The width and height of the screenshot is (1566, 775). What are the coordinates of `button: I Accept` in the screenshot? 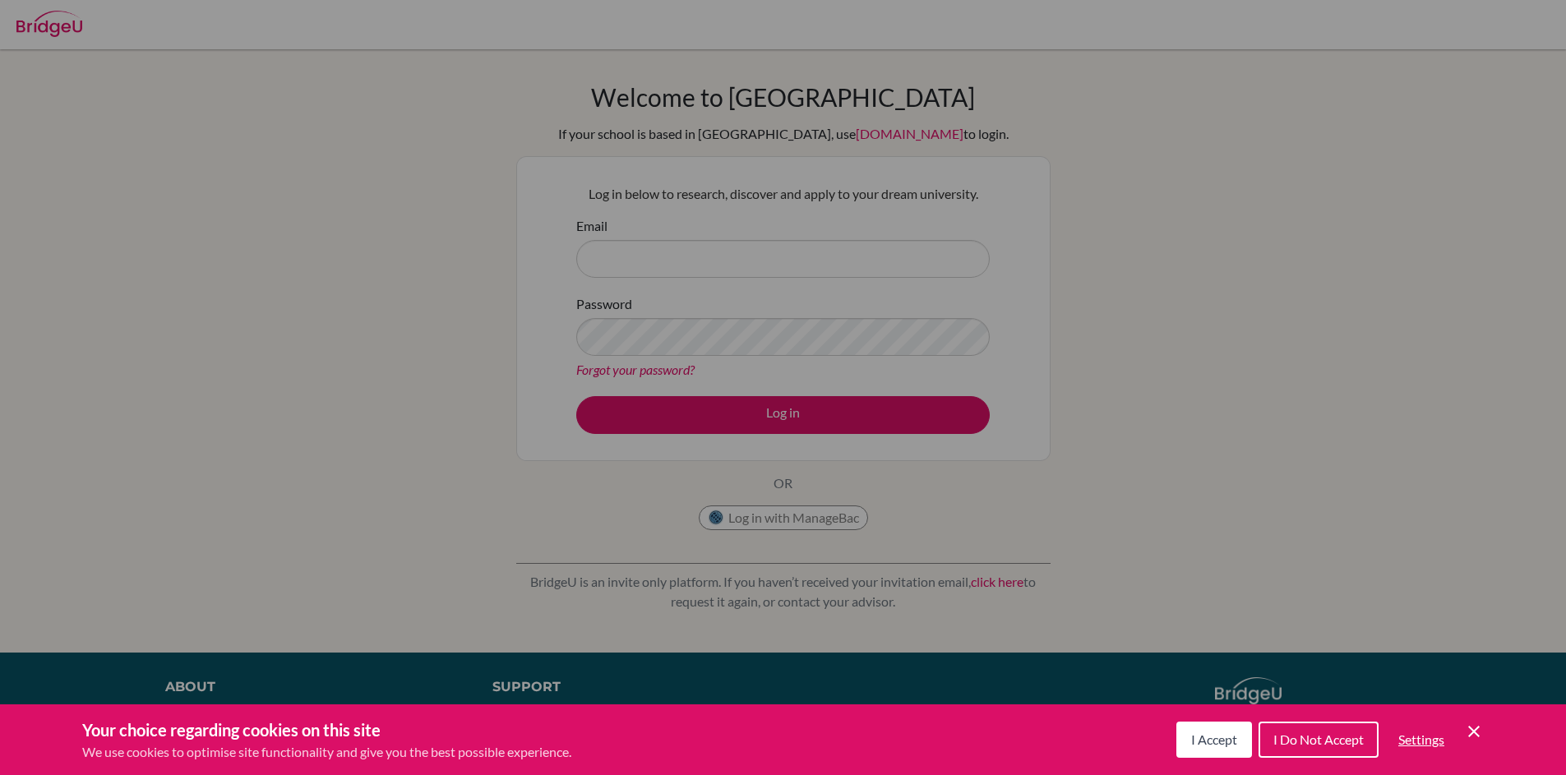 It's located at (1215, 740).